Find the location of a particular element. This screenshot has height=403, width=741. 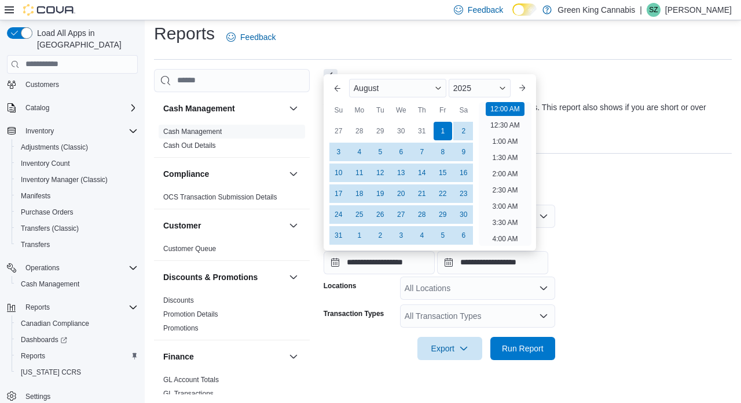

div: Compliance is located at coordinates (232, 199).